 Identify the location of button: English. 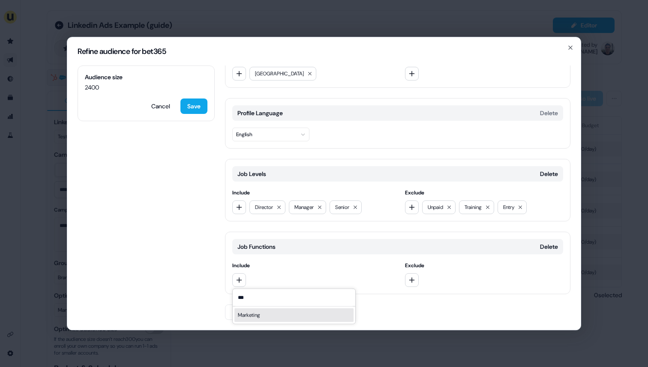
(271, 135).